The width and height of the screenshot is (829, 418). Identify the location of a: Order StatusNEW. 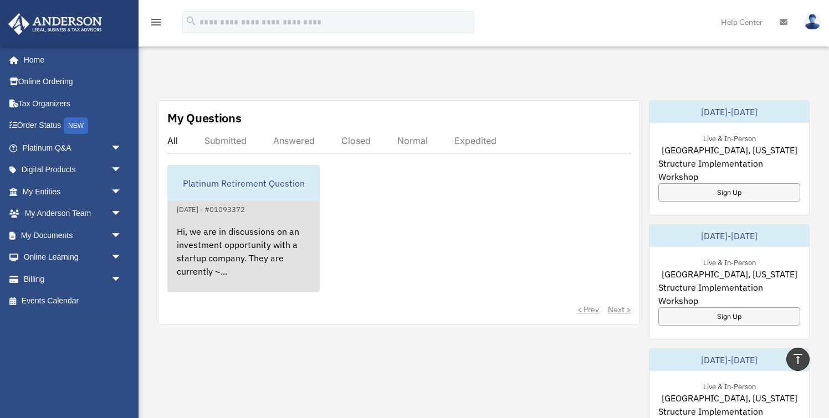
(73, 126).